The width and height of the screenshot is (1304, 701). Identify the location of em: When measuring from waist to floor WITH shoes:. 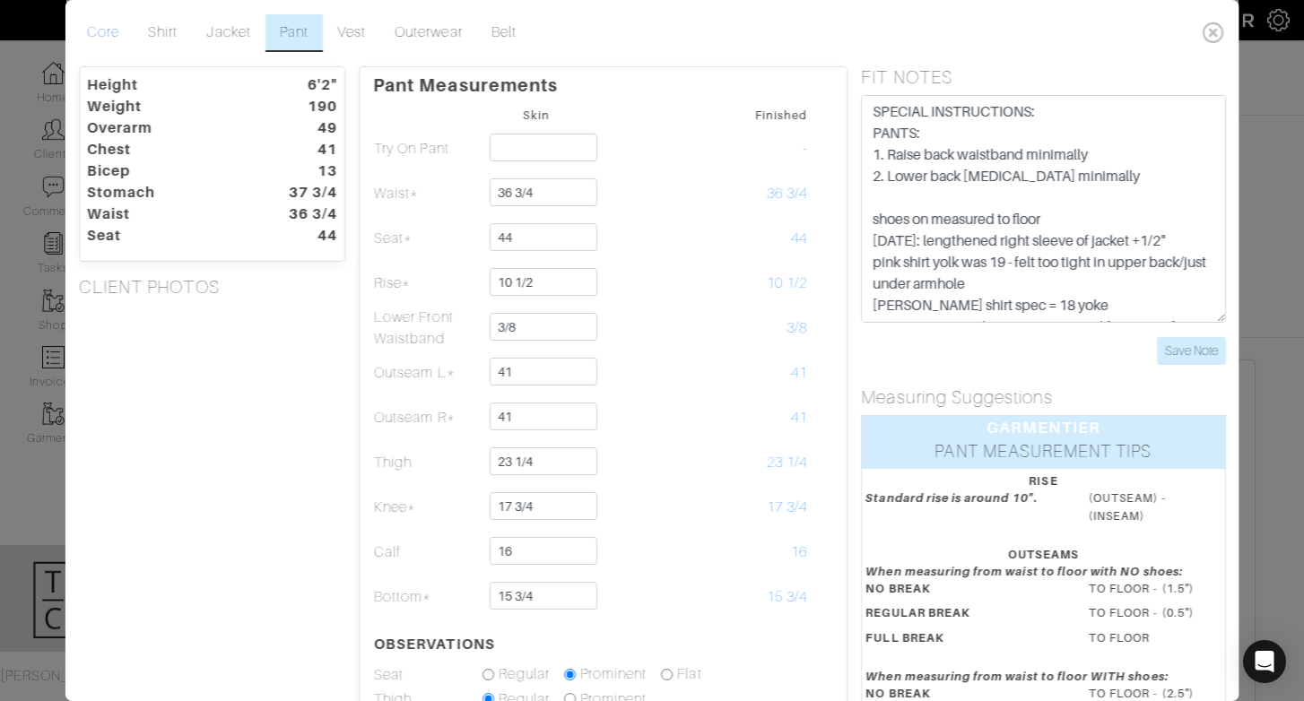
(1016, 676).